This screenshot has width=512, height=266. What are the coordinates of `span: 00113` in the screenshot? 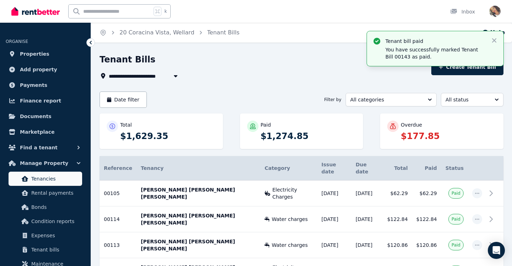 It's located at (112, 245).